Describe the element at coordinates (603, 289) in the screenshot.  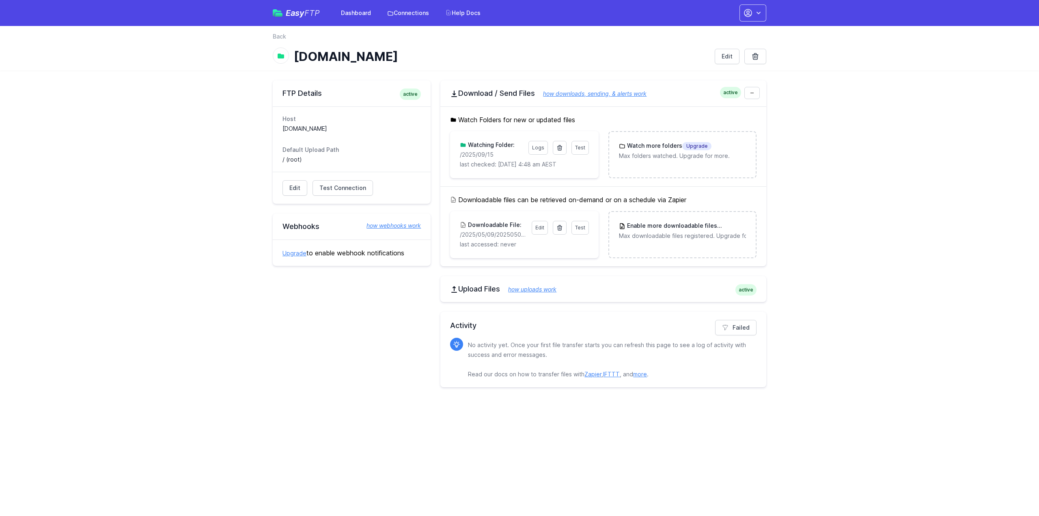
I see `h2: Upload Files` at that location.